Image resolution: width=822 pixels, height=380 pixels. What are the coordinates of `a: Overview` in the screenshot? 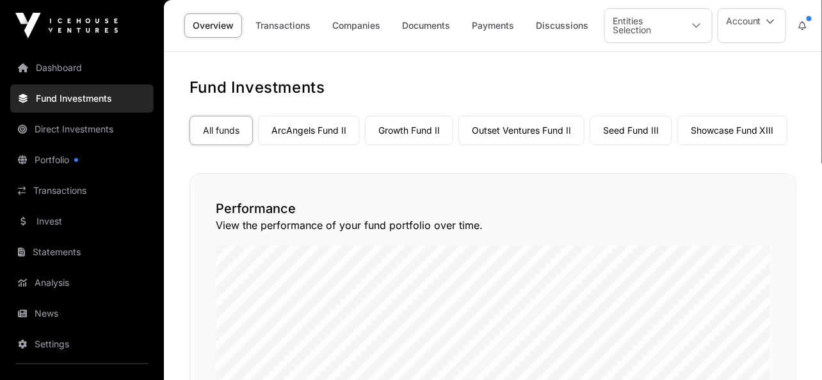 It's located at (213, 26).